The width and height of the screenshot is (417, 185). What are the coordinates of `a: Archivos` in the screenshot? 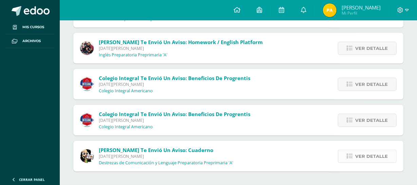 It's located at (30, 41).